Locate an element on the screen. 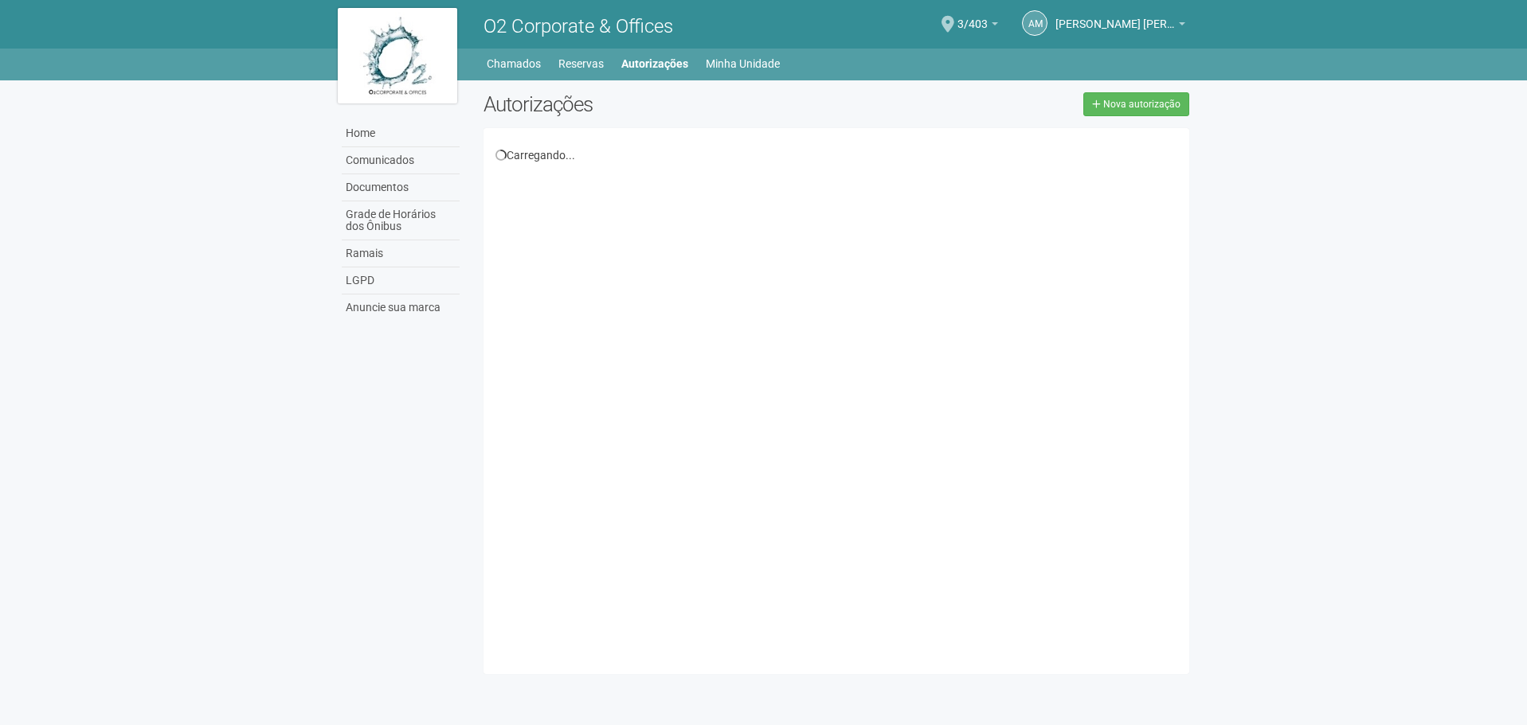 The height and width of the screenshot is (725, 1527). a: AM is located at coordinates (1034, 23).